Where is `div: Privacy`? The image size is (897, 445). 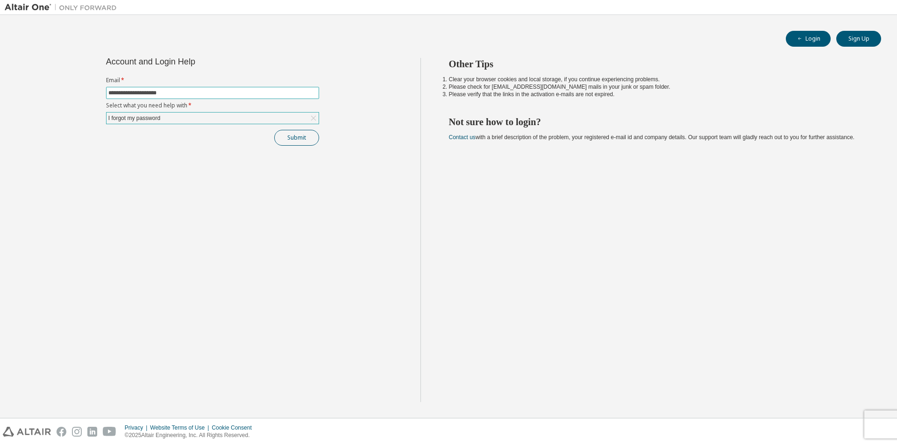 div: Privacy is located at coordinates (137, 428).